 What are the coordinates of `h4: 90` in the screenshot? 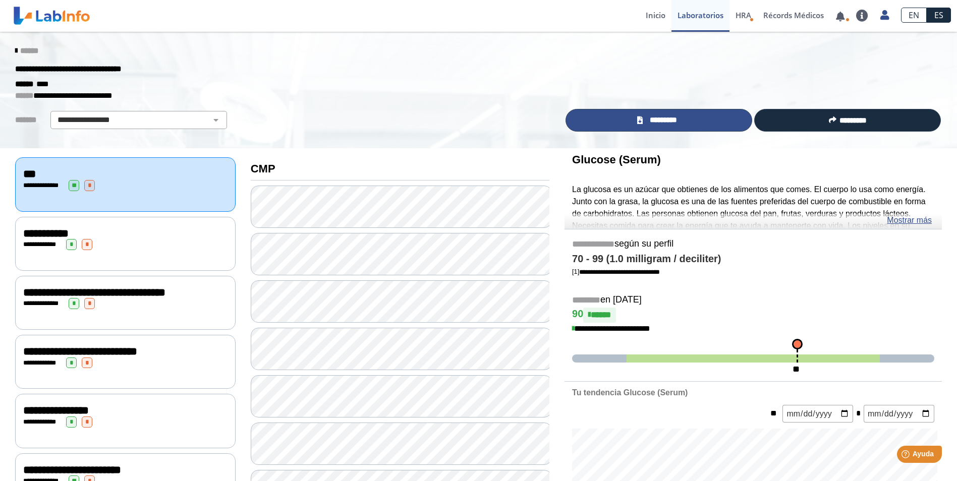 It's located at (753, 315).